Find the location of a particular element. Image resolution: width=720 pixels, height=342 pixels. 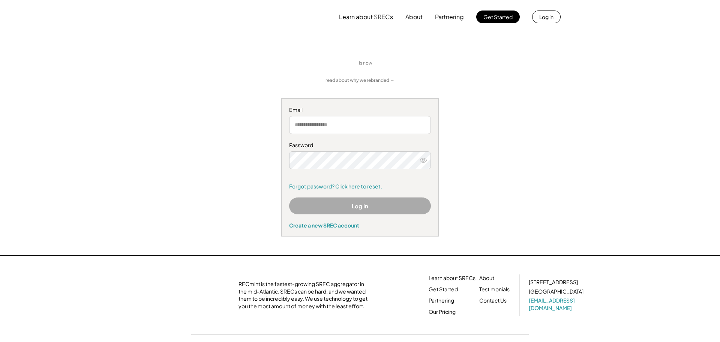

a: Testimonials is located at coordinates (494, 289).